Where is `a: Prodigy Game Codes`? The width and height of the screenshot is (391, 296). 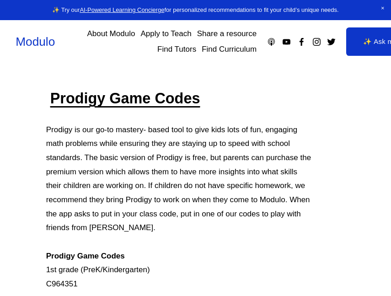 a: Prodigy Game Codes is located at coordinates (125, 98).